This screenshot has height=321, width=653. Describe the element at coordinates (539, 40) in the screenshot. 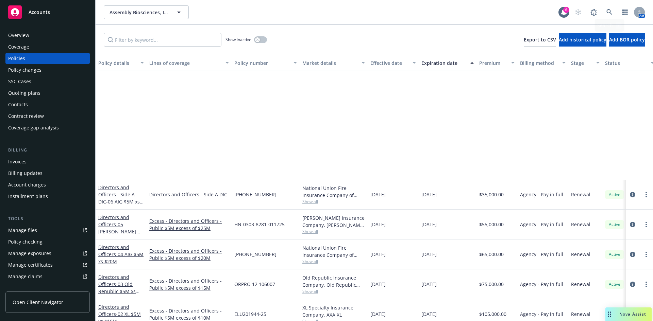

I see `button: Export to CSV` at that location.